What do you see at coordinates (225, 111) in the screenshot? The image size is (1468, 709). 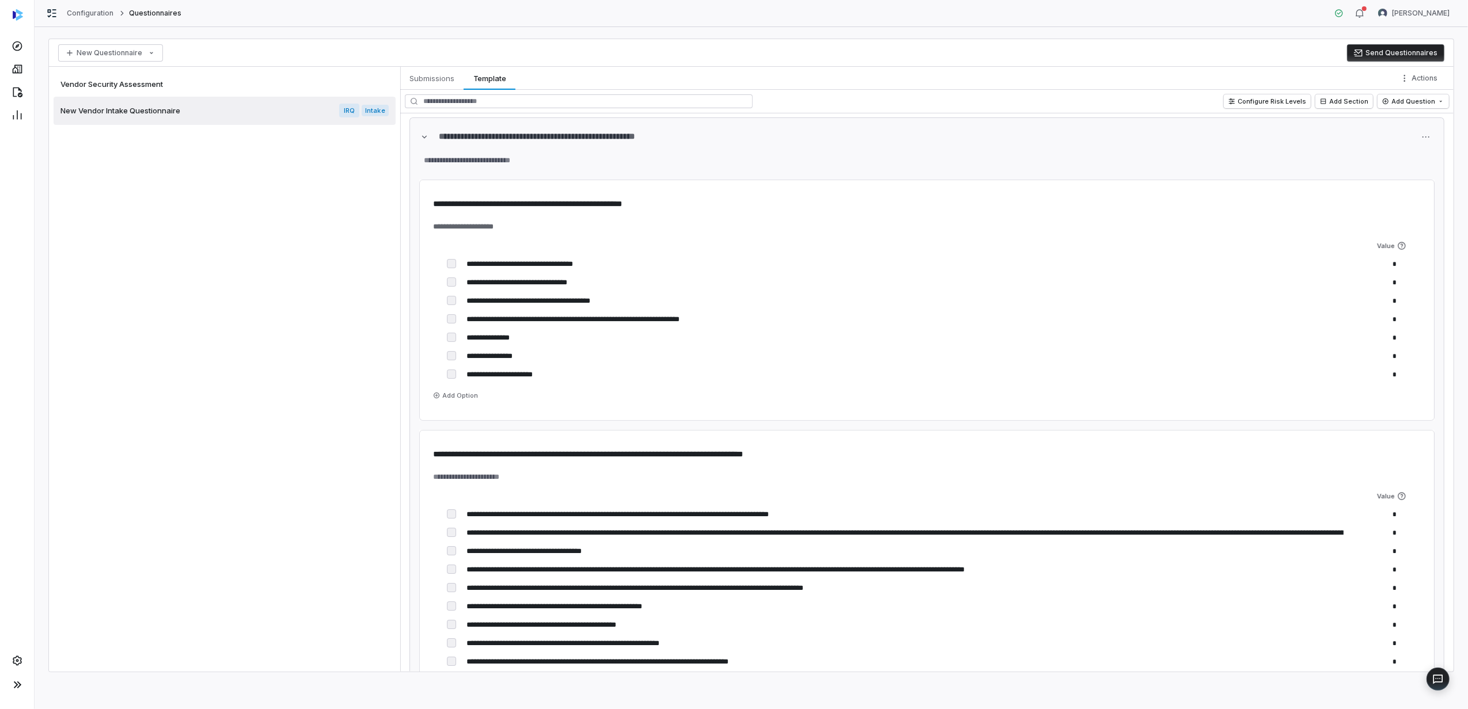 I see `a: New Vendor Intake QuestionnaireIRQIntake` at bounding box center [225, 111].